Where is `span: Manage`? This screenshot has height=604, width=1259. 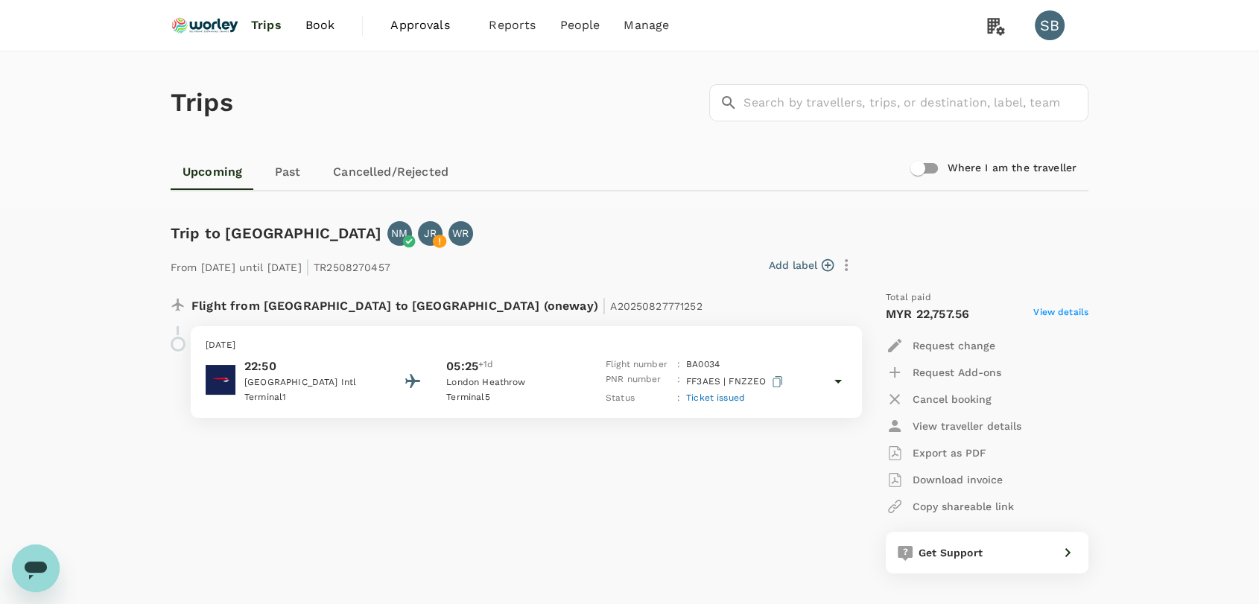
span: Manage is located at coordinates (646, 25).